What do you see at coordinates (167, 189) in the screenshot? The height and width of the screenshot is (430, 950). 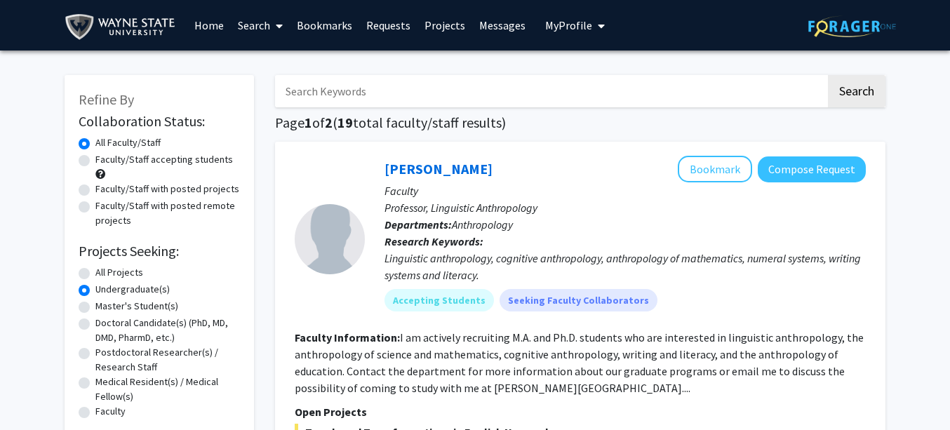 I see `label: Faculty/Staff with posted projects` at bounding box center [167, 189].